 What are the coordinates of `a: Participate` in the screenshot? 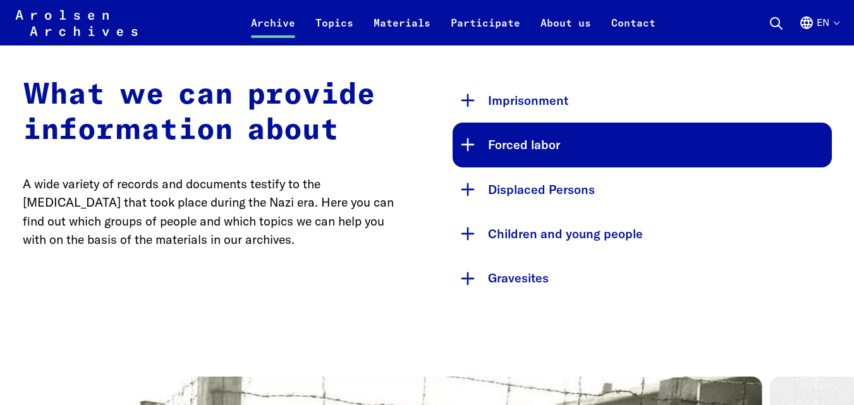 It's located at (485, 30).